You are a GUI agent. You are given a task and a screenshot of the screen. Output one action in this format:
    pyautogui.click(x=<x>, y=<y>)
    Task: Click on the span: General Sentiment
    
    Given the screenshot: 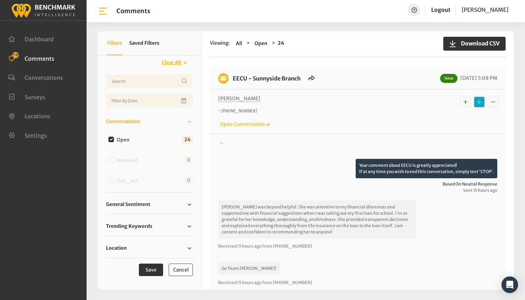 What is the action you would take?
    pyautogui.click(x=128, y=204)
    